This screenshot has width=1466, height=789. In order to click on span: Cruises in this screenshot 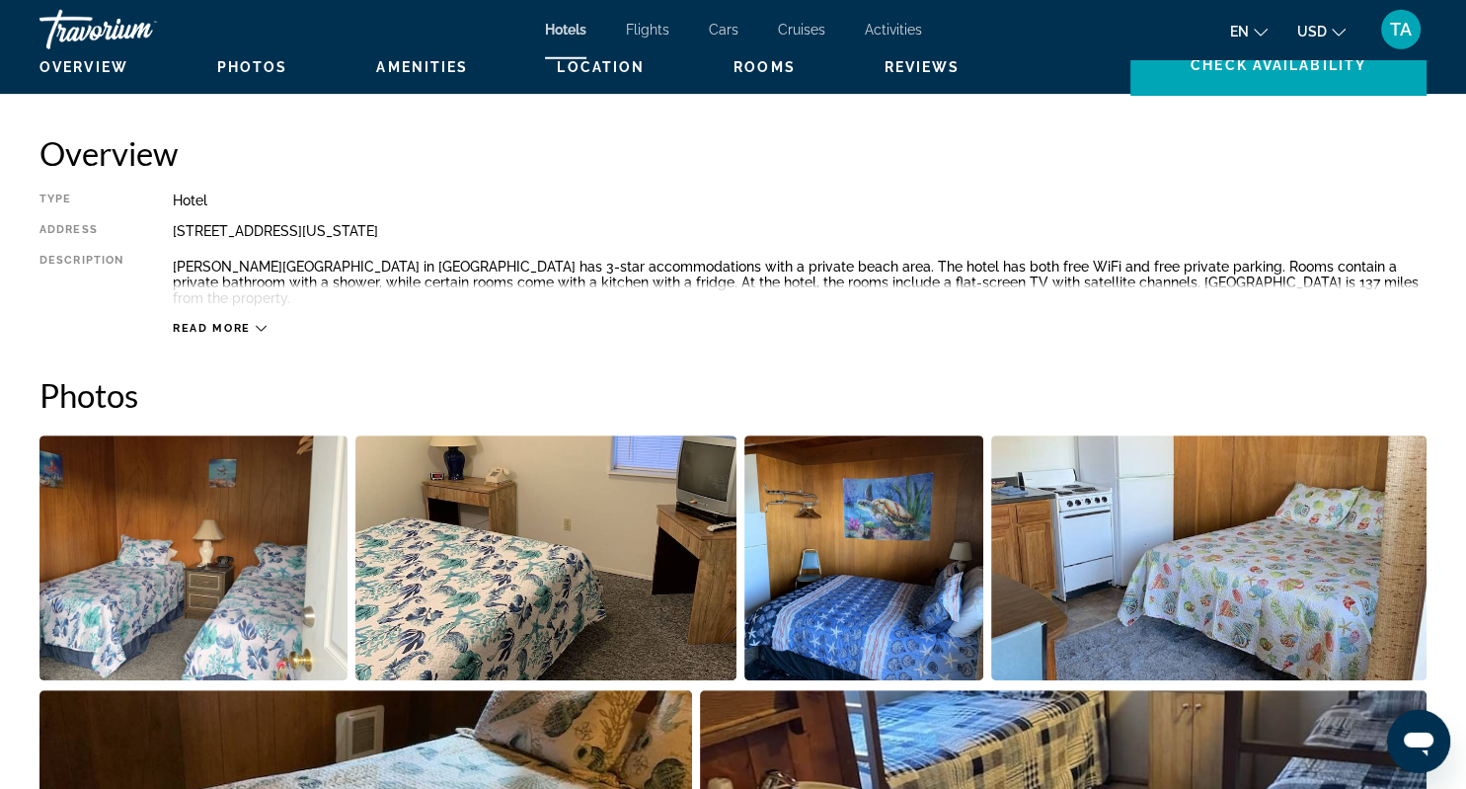, I will do `click(802, 30)`.